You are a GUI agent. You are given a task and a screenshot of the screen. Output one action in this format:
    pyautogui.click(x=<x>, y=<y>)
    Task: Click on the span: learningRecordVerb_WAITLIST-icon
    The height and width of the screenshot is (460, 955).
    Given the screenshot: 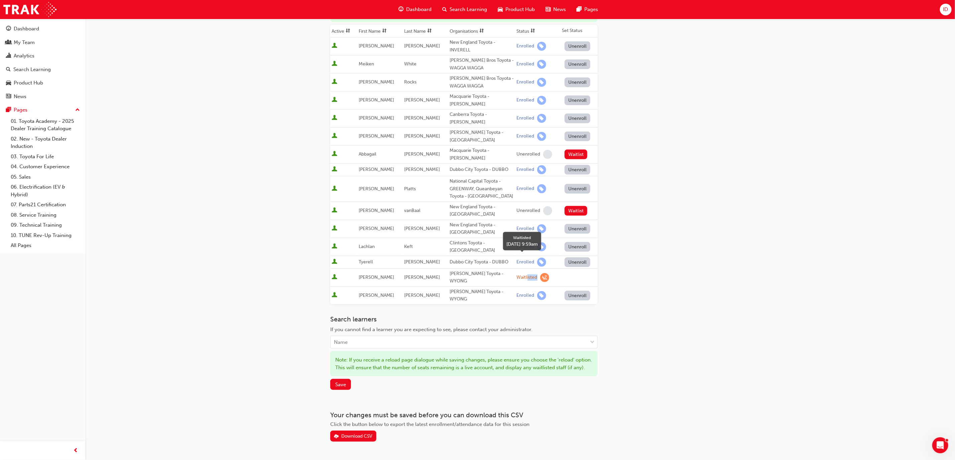 What is the action you would take?
    pyautogui.click(x=544, y=278)
    